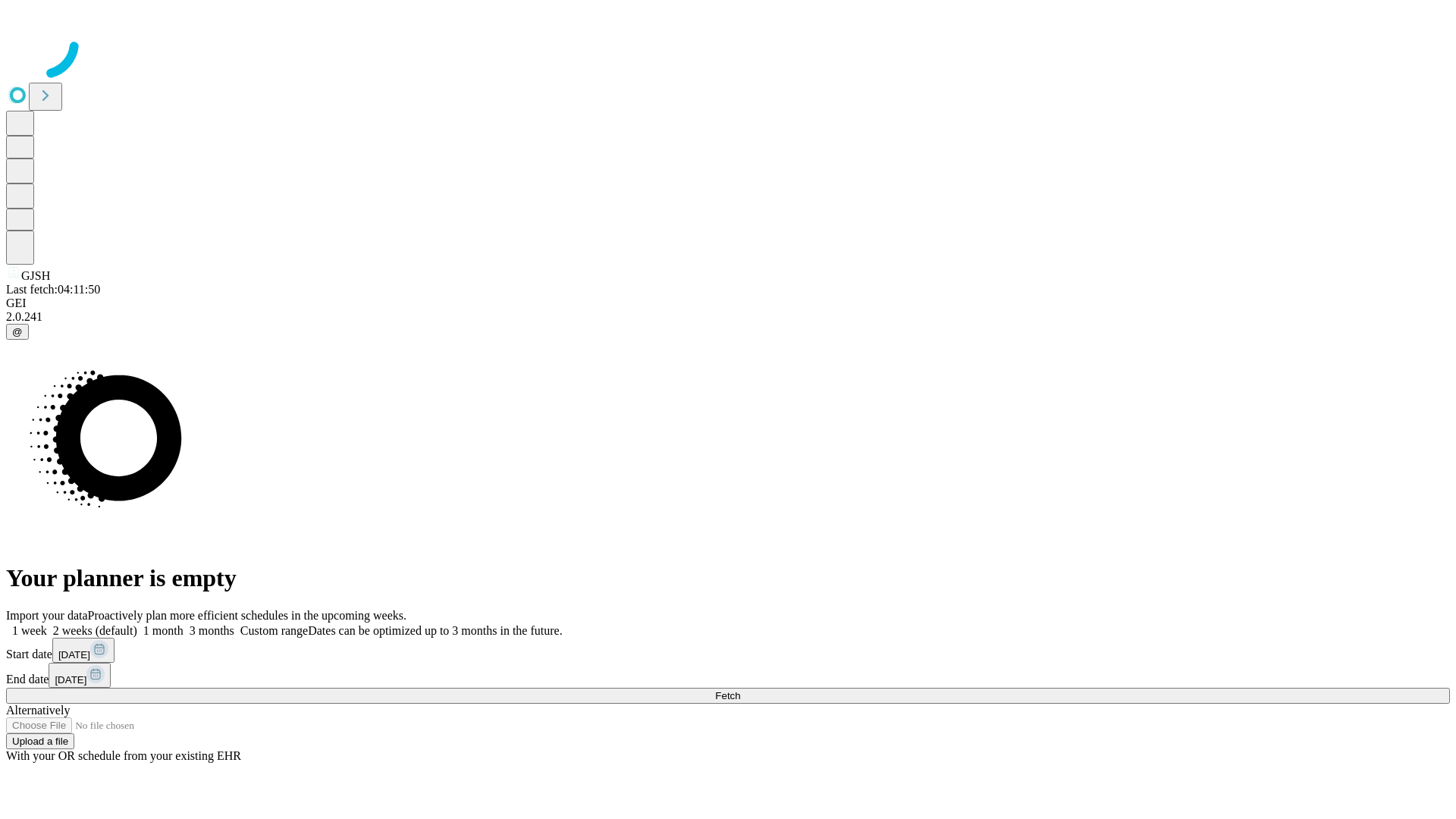 This screenshot has height=819, width=1456. I want to click on span: Alternatively, so click(38, 710).